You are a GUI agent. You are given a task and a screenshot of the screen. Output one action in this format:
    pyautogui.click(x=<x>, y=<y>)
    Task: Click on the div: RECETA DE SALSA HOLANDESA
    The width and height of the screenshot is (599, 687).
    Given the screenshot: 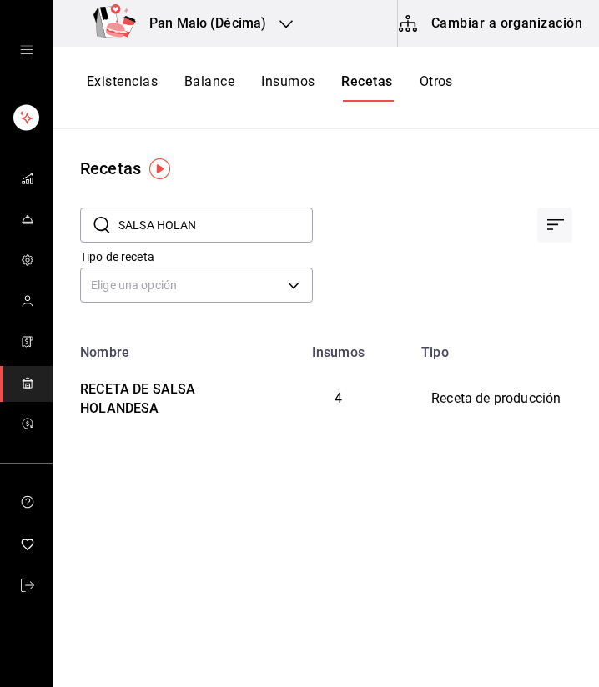 What is the action you would take?
    pyautogui.click(x=159, y=396)
    